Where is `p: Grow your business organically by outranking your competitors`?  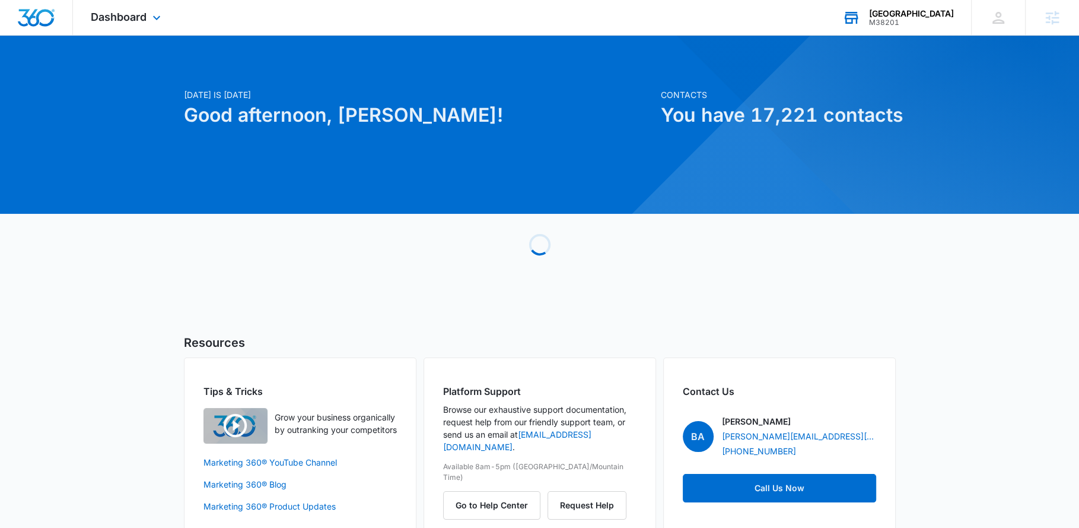
p: Grow your business organically by outranking your competitors is located at coordinates (336, 423).